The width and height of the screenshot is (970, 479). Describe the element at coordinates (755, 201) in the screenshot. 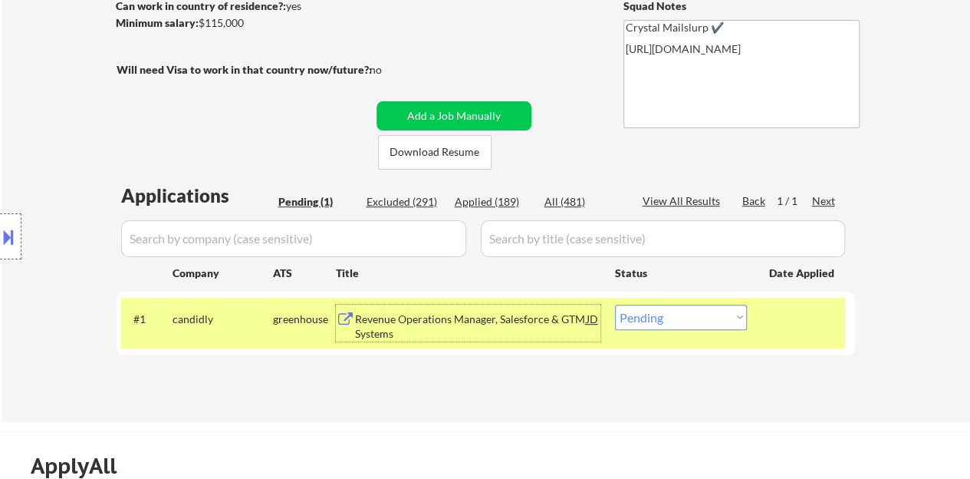

I see `div: Back` at that location.